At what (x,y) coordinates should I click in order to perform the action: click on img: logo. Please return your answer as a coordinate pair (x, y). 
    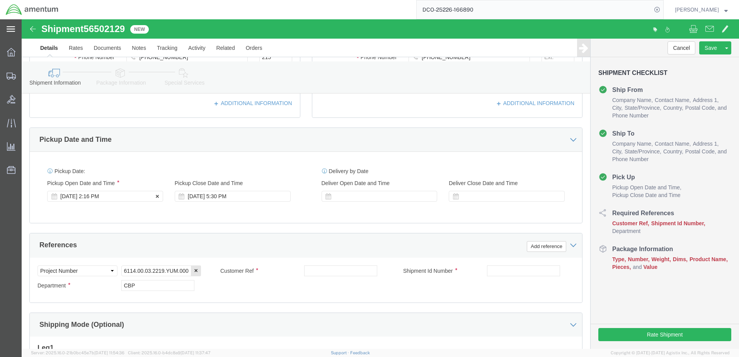
    Looking at the image, I should click on (32, 10).